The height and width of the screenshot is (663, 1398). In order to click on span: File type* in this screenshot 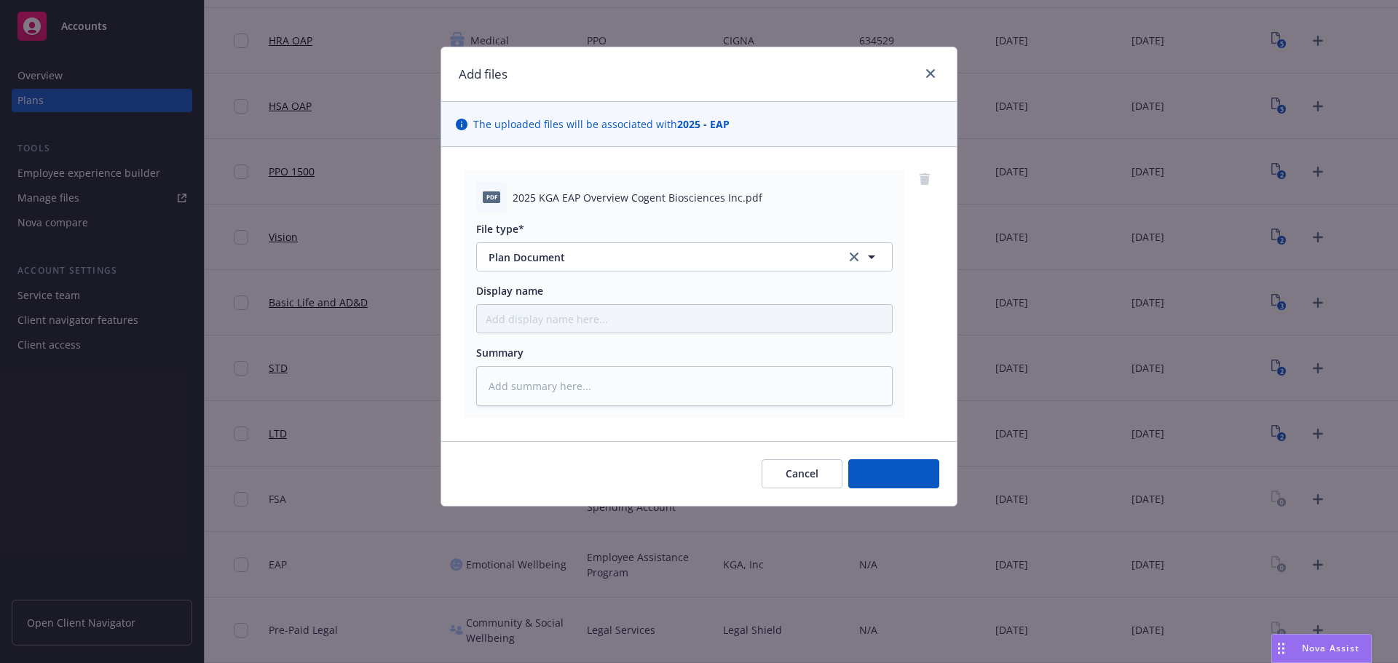, I will do `click(500, 229)`.